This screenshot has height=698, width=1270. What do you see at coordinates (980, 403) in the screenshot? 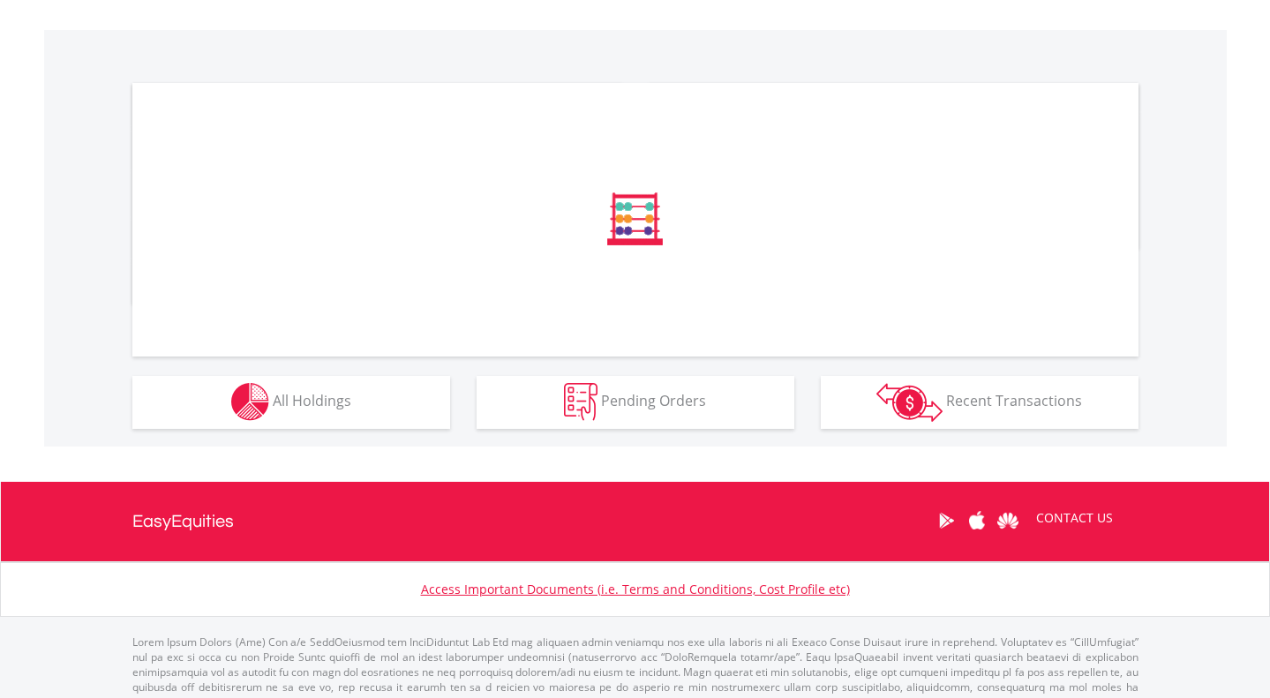
I see `button: Recent Transactions` at bounding box center [980, 403].